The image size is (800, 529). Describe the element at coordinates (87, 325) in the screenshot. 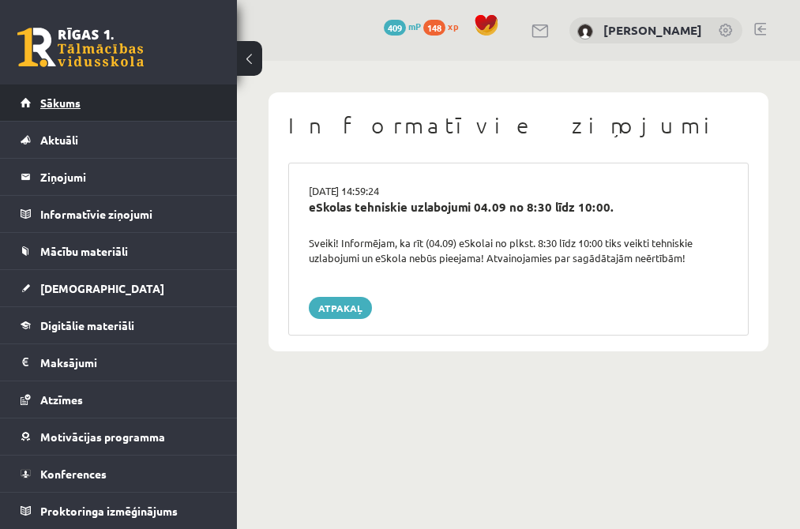

I see `span: Digitālie materiāli` at that location.